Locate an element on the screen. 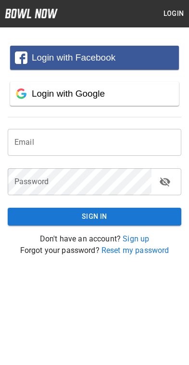  p: Forgot your password? is located at coordinates (94, 251).